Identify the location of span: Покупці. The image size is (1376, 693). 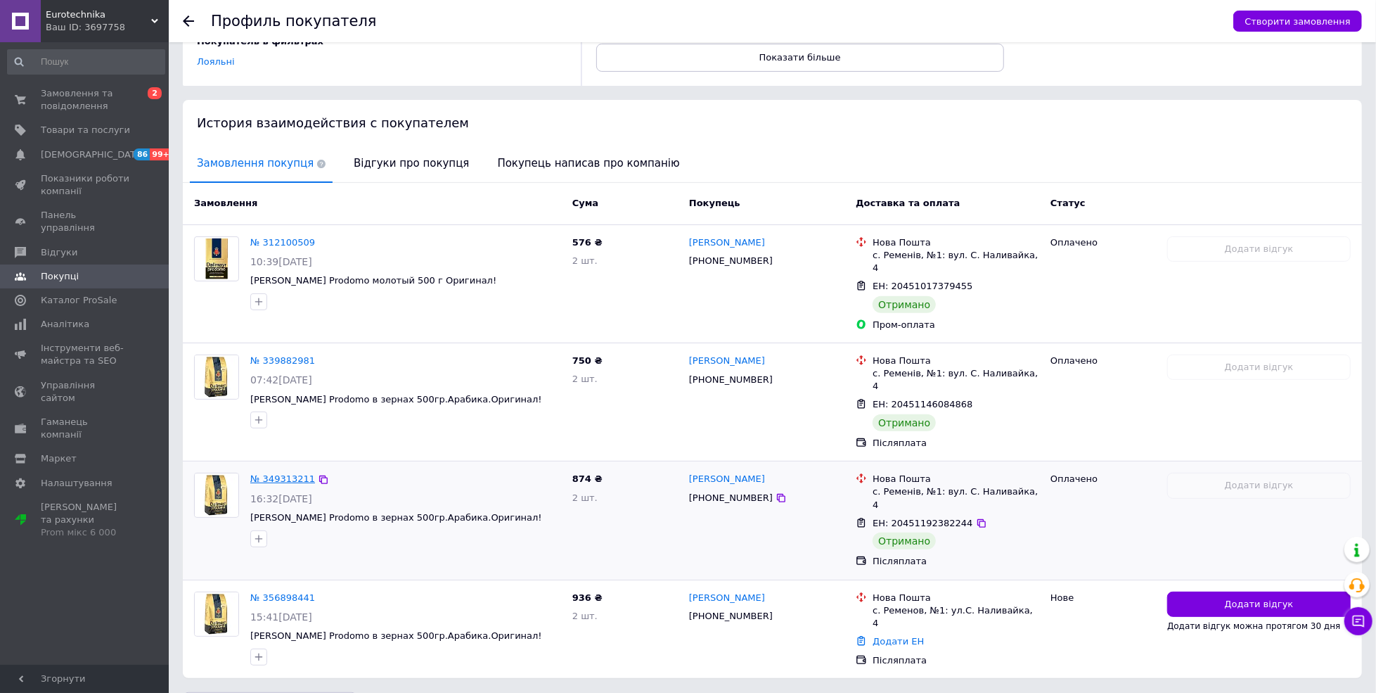
(60, 276).